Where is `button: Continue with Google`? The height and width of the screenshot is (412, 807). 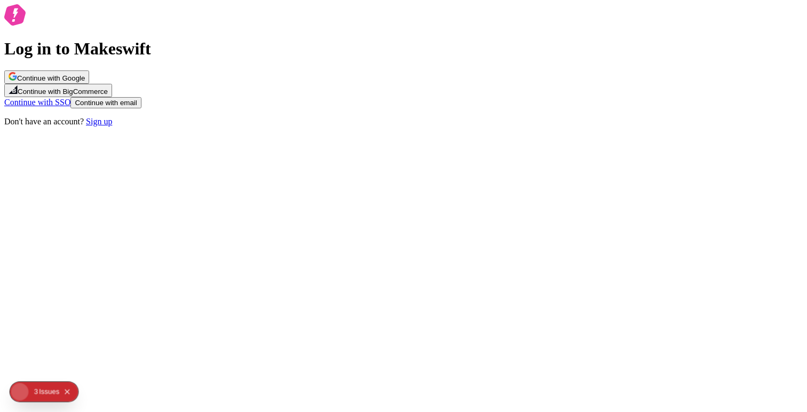
button: Continue with Google is located at coordinates (46, 77).